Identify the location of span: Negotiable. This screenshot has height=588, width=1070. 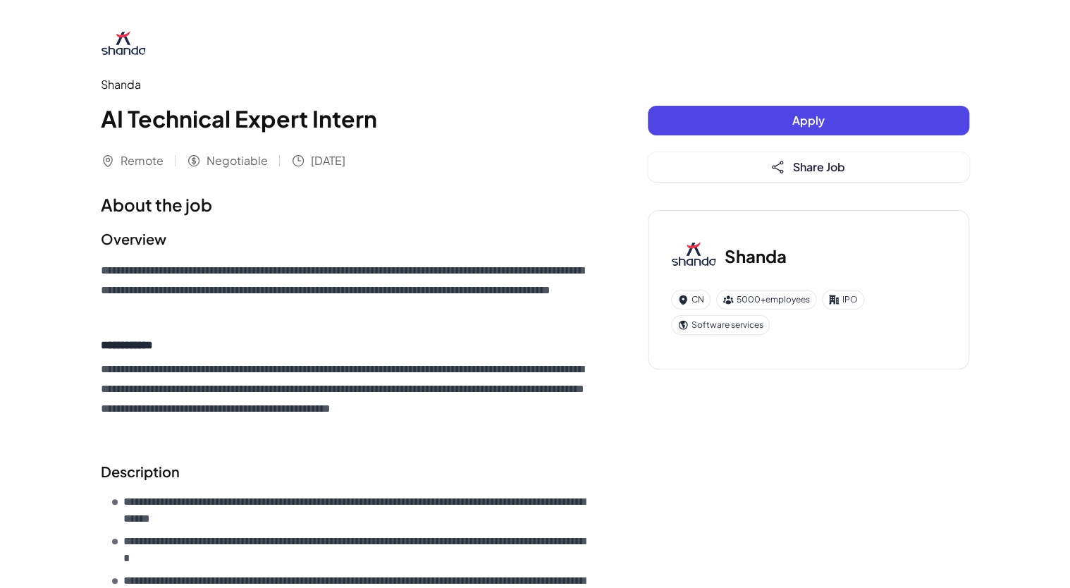
(237, 161).